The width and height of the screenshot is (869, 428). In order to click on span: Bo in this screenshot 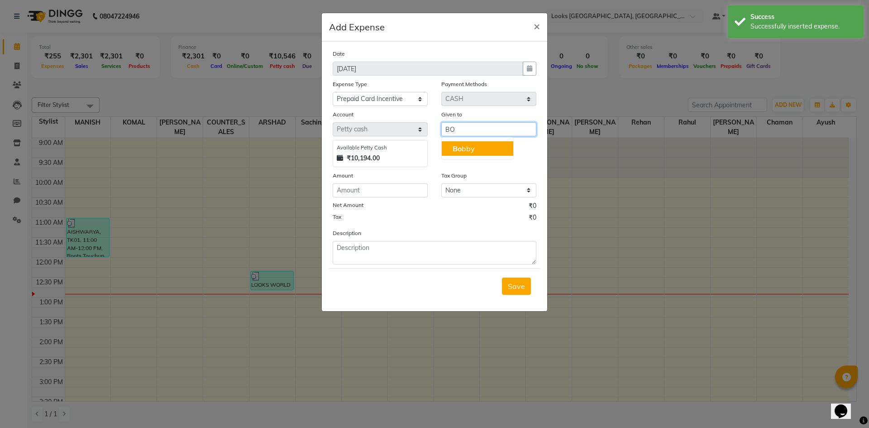, I will do `click(457, 148)`.